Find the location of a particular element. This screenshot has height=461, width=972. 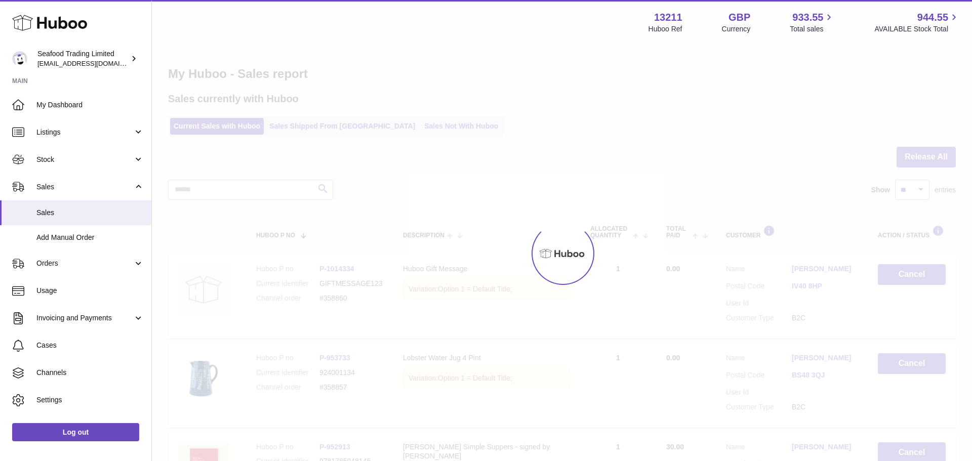

a: 933.55 Total sales is located at coordinates (812, 22).